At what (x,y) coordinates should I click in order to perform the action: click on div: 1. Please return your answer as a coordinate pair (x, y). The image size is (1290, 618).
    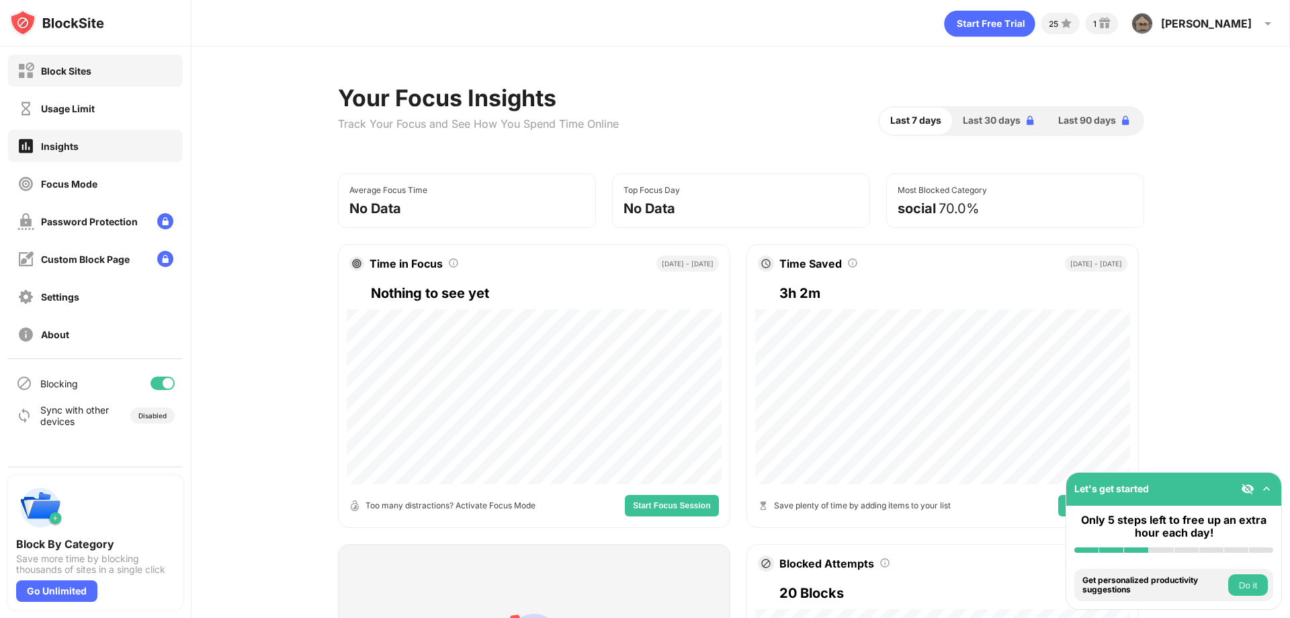
    Looking at the image, I should click on (1095, 24).